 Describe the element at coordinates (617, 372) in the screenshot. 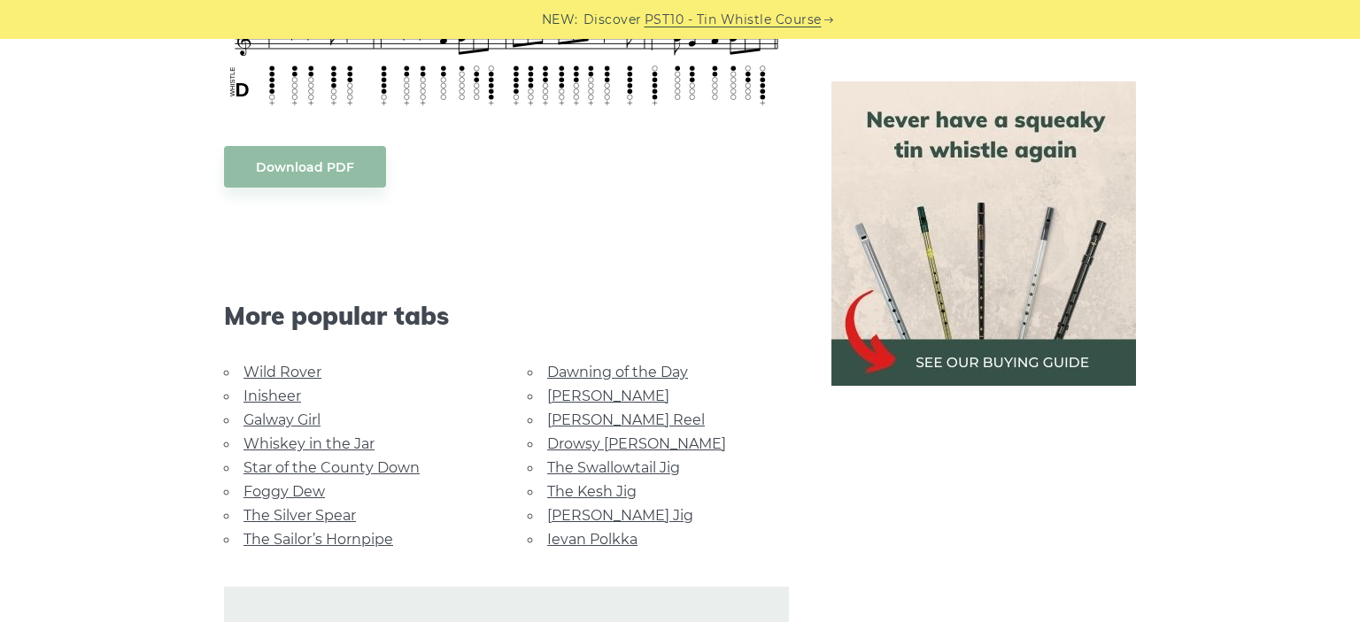

I see `a: Dawning of the Day` at that location.